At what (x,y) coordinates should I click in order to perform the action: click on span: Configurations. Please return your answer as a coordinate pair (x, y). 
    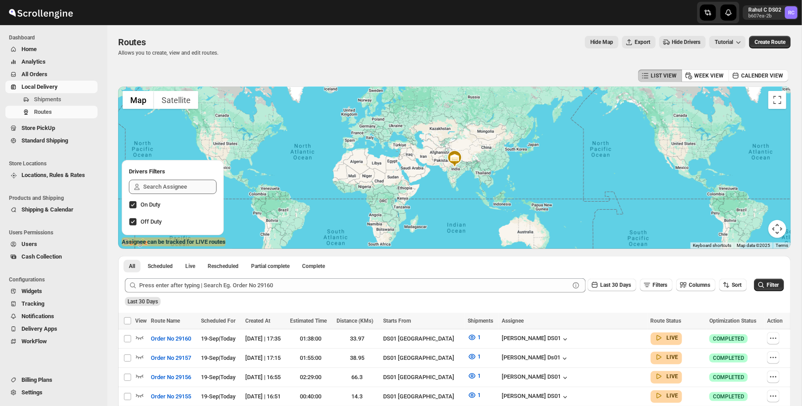
    Looking at the image, I should click on (55, 279).